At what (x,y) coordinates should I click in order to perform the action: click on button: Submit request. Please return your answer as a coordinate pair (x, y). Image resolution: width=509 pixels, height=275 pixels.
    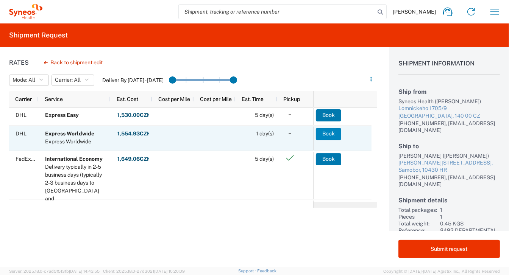
    Looking at the image, I should click on (449, 249).